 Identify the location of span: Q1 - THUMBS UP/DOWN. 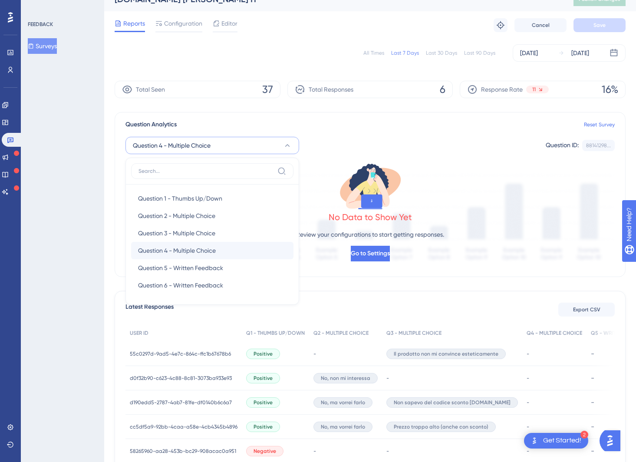
(275, 333).